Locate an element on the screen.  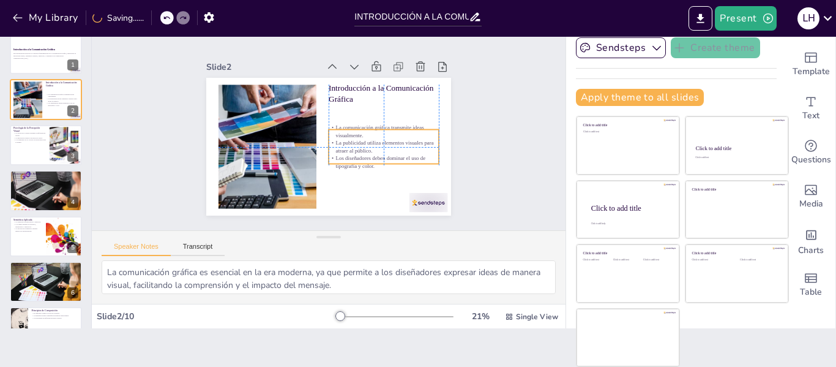
div: Add ready made slides is located at coordinates (811, 64).